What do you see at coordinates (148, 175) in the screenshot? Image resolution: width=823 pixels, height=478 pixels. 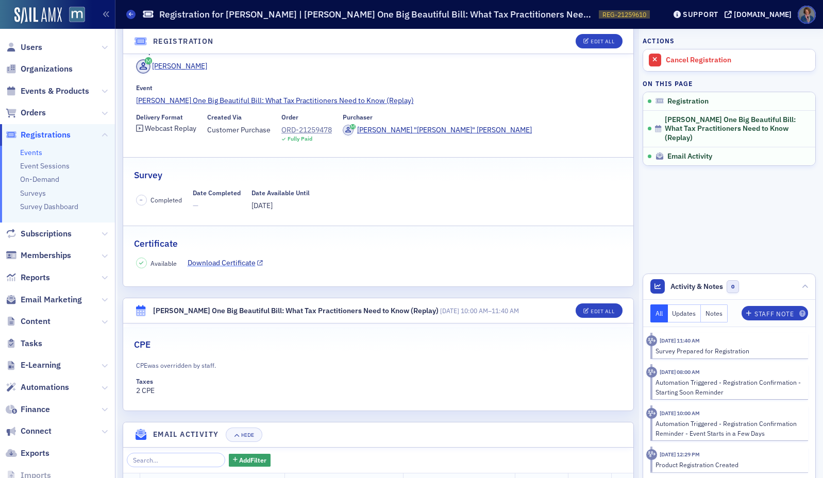 I see `h2: Survey` at bounding box center [148, 175].